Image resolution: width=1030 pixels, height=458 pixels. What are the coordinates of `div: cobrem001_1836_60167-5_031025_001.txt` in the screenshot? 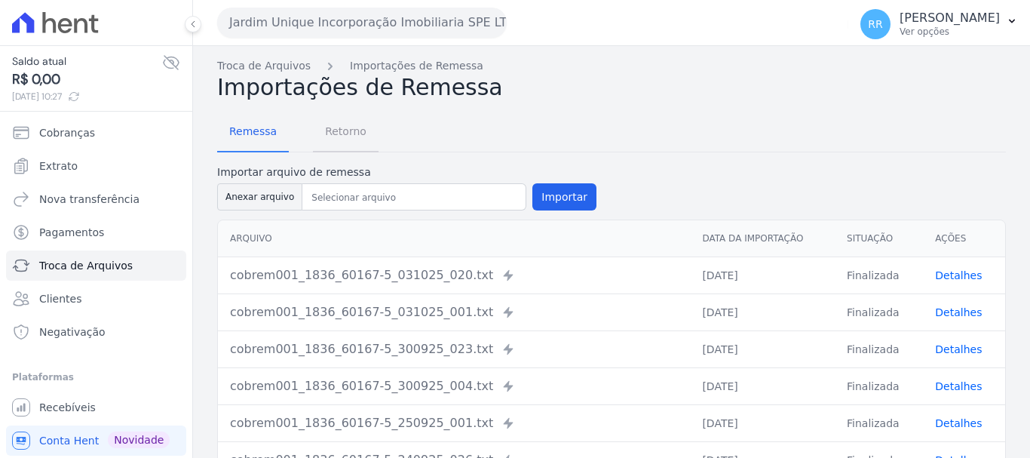 It's located at (454, 312).